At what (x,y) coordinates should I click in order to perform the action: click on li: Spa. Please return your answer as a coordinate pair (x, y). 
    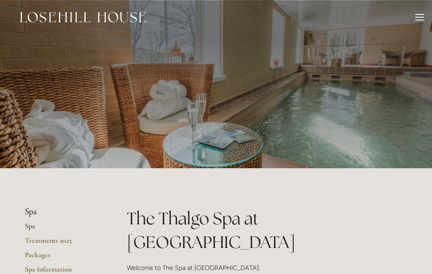
    Looking at the image, I should click on (63, 212).